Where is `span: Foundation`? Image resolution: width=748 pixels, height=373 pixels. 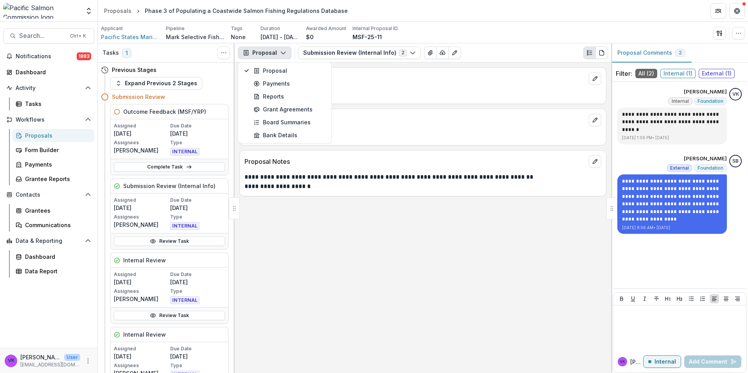
span: Foundation is located at coordinates (710, 101).